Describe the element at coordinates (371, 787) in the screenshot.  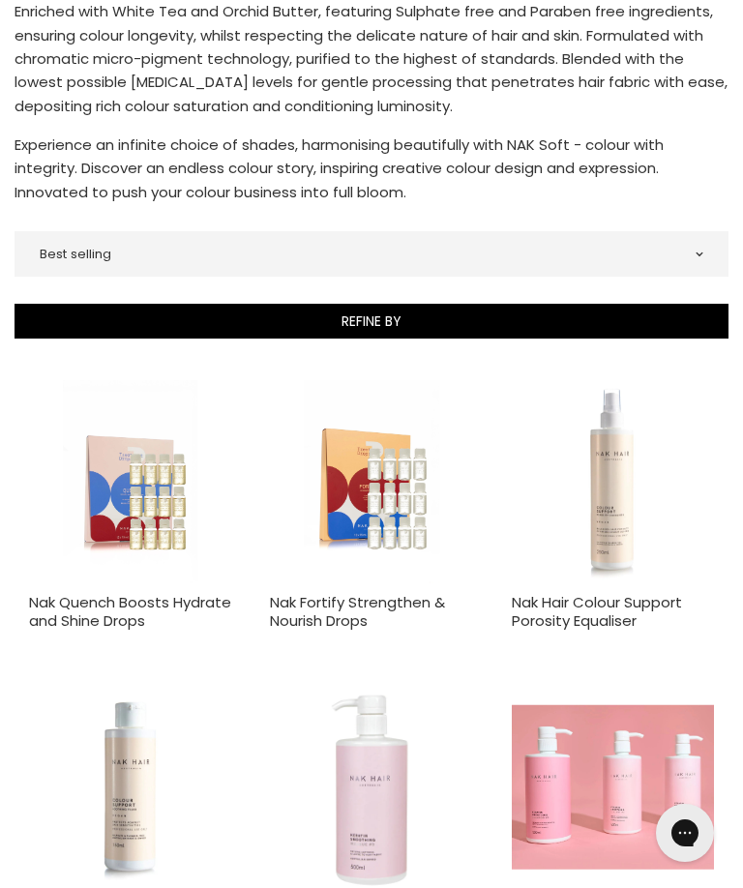
I see `a: Nak Hair Keratin Smoothing Masque - Step 3` at that location.